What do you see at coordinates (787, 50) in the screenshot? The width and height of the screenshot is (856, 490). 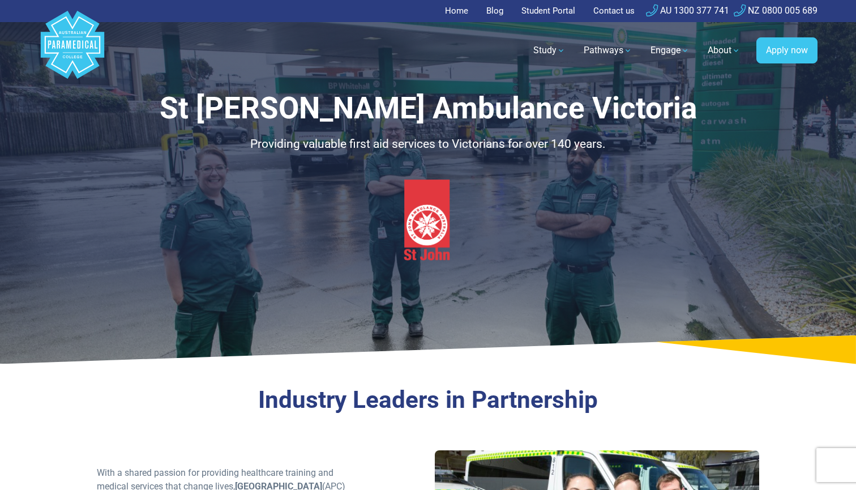 I see `a: Apply now` at bounding box center [787, 50].